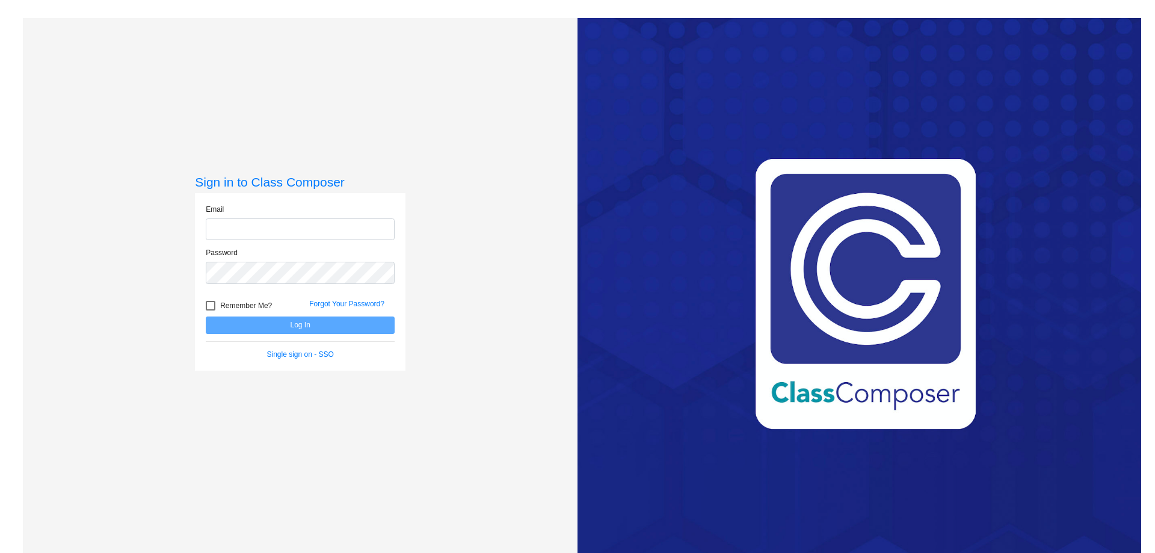 This screenshot has width=1155, height=553. I want to click on button: Log In, so click(300, 325).